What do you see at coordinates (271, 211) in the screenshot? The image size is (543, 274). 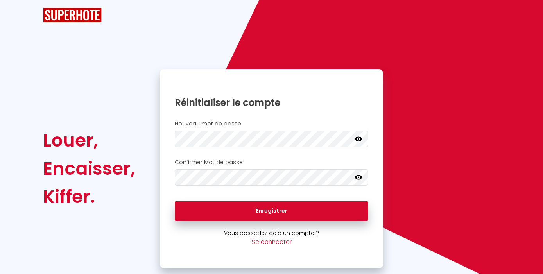 I see `button: Enregistrer` at bounding box center [271, 211].